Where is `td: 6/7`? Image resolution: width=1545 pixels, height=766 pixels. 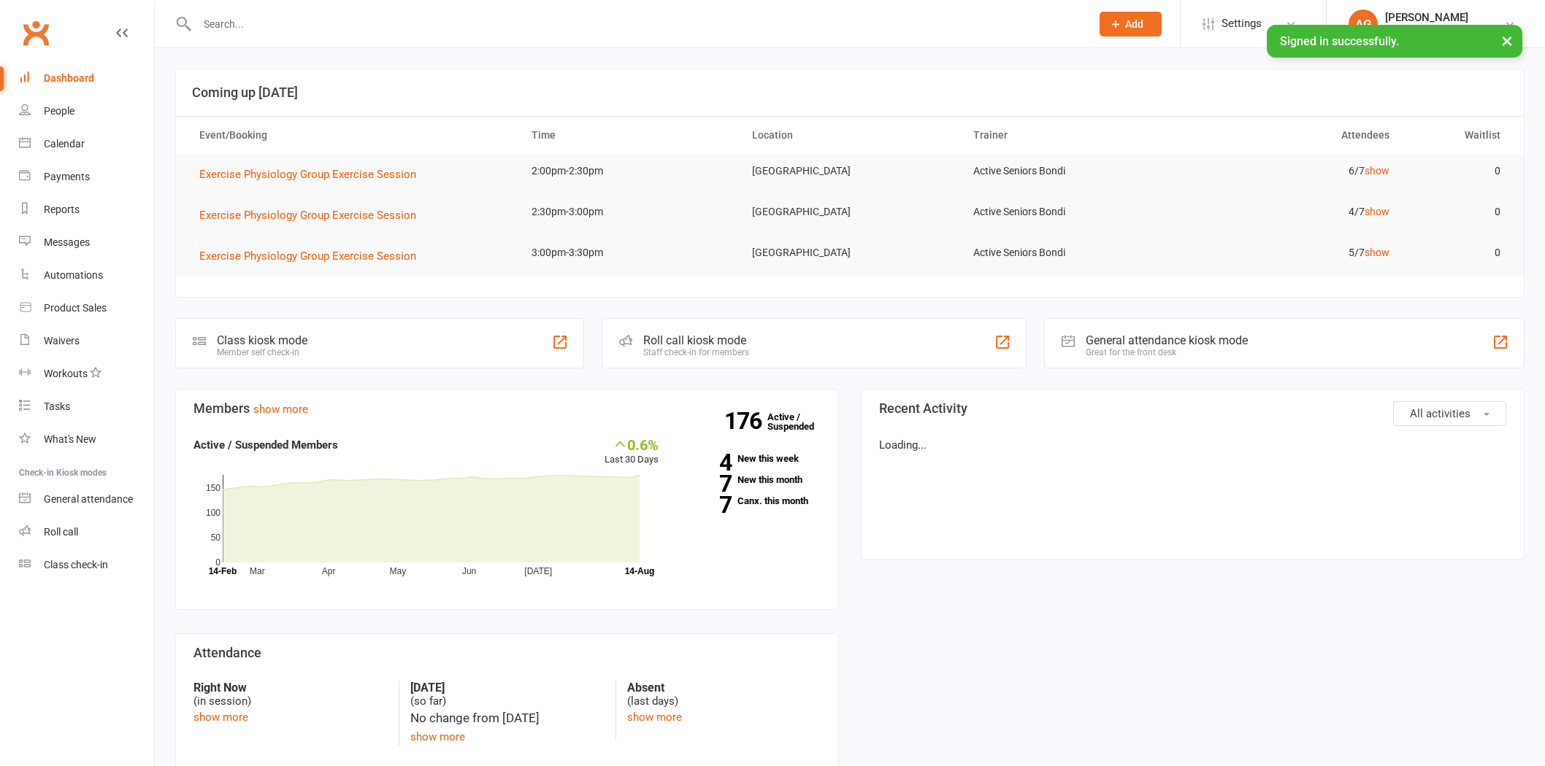 td: 6/7 is located at coordinates (1291, 171).